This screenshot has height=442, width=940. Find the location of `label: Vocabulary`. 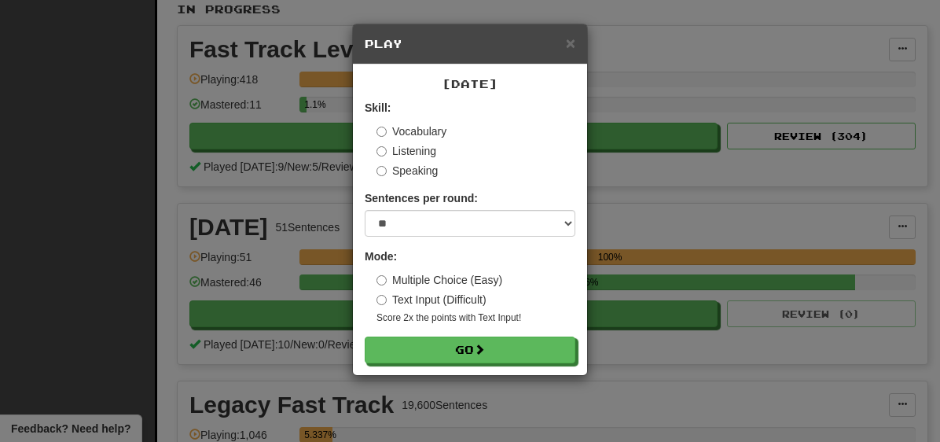

label: Vocabulary is located at coordinates (411, 131).